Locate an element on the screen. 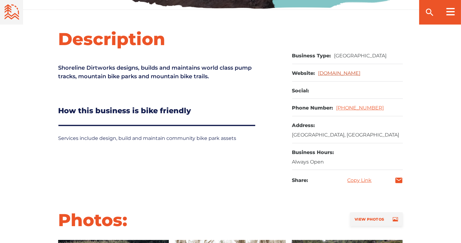 The width and height of the screenshot is (461, 243). p: Shoreline Dirtworks designs, builds and maintains world class pump tracks, mountain bike parks an... is located at coordinates (158, 72).